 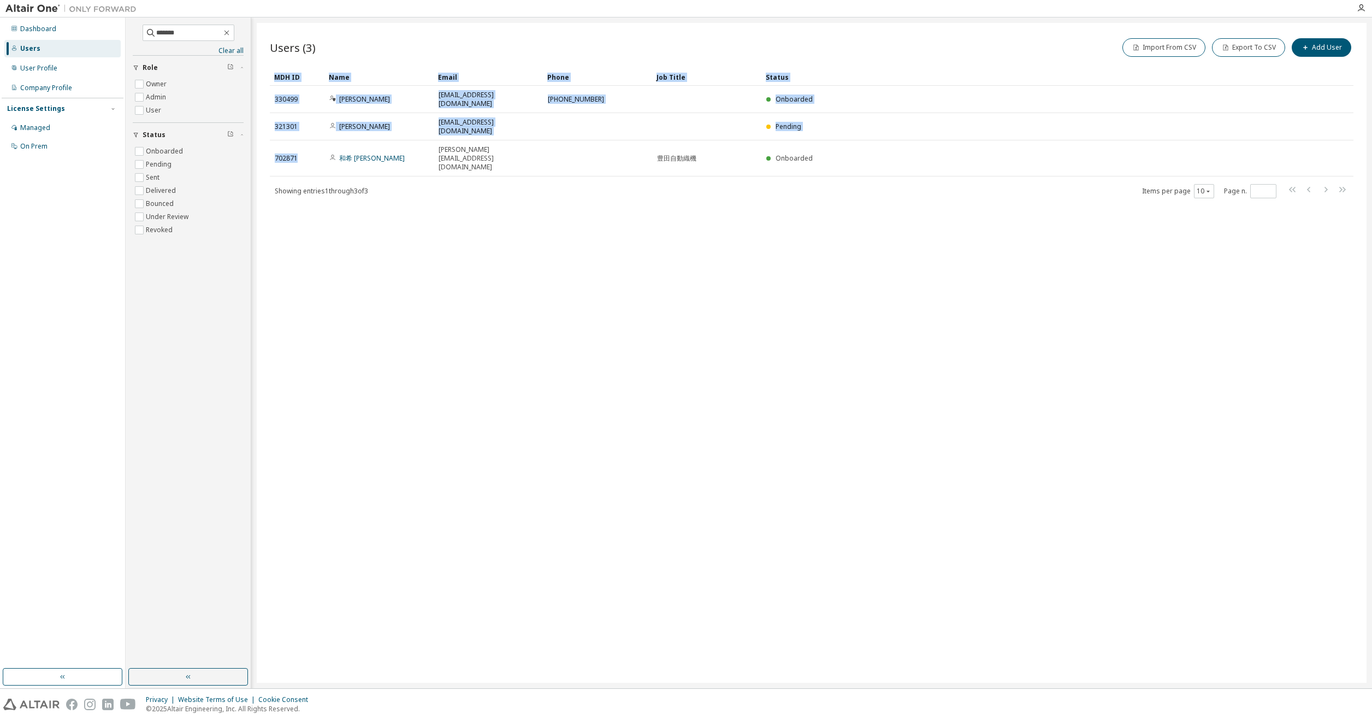 I want to click on div: Status, so click(x=1031, y=77).